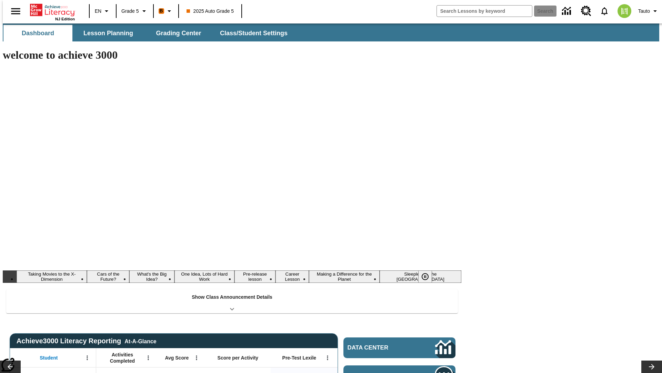 Image resolution: width=662 pixels, height=373 pixels. Describe the element at coordinates (130, 11) in the screenshot. I see `span: Grade 5` at that location.